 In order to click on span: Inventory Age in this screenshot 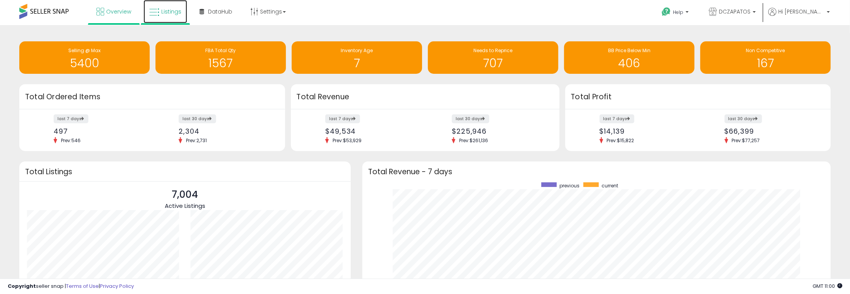, I will do `click(357, 50)`.